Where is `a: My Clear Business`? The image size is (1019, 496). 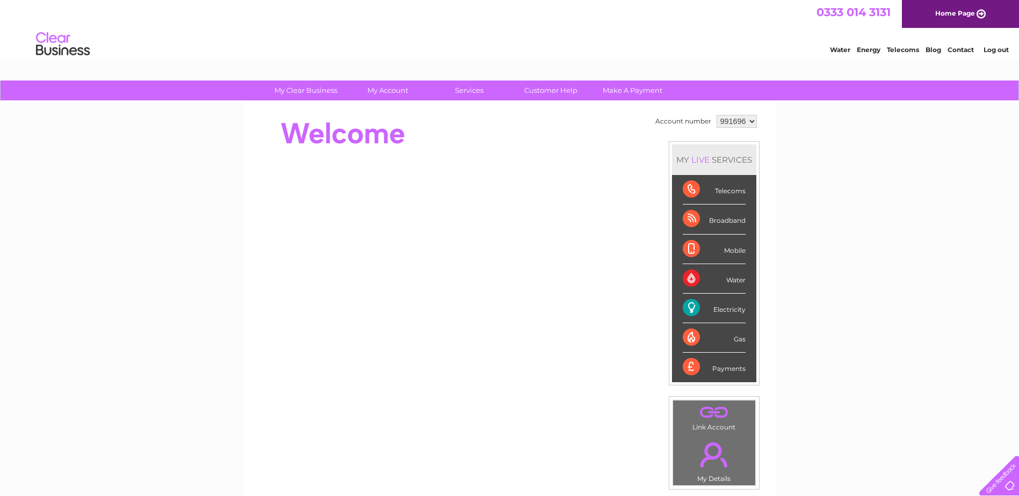
a: My Clear Business is located at coordinates (306, 90).